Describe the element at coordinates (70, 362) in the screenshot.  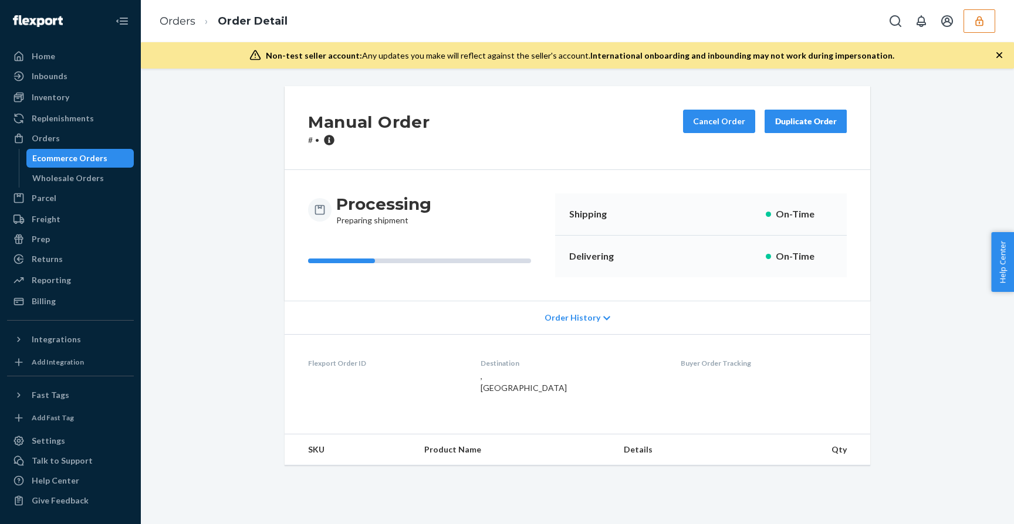
I see `a: Add Integration` at that location.